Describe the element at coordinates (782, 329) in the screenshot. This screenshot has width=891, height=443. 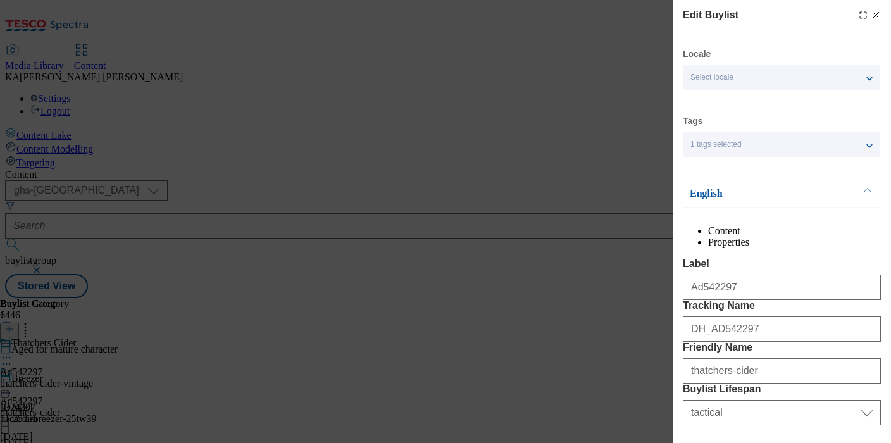
I see `input: Enter Tracking Name` at that location.